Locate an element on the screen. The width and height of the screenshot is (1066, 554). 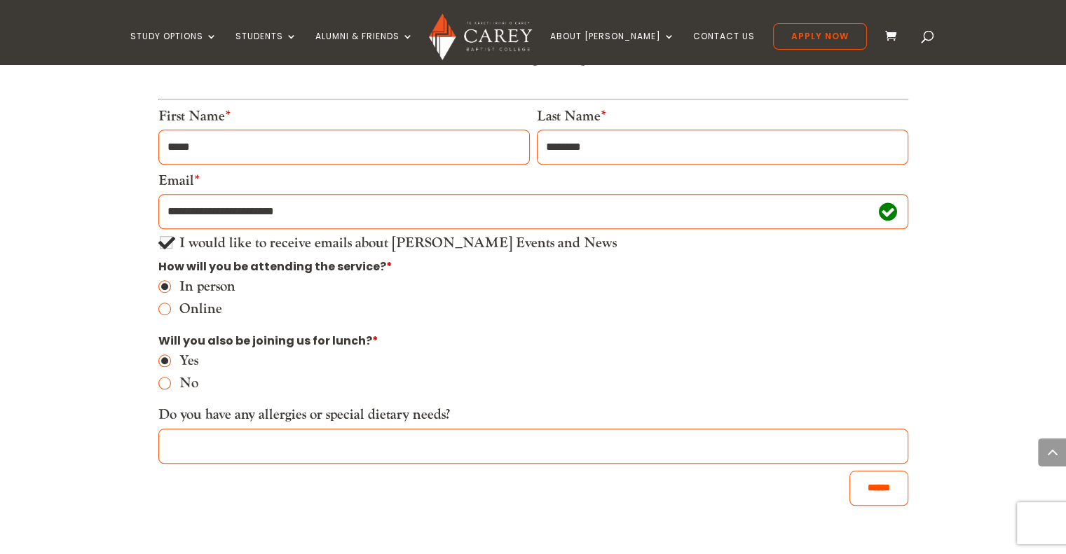
a: Study Options is located at coordinates (174, 48).